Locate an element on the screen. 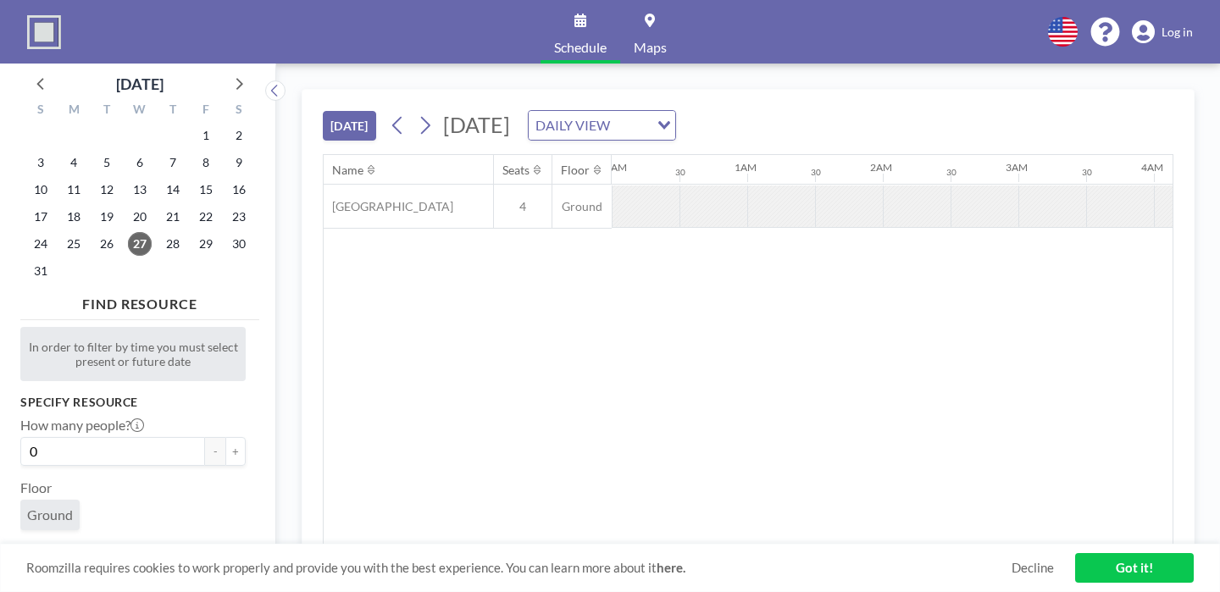 This screenshot has height=592, width=1220. span: Tuesday, August 12, 2025 is located at coordinates (107, 190).